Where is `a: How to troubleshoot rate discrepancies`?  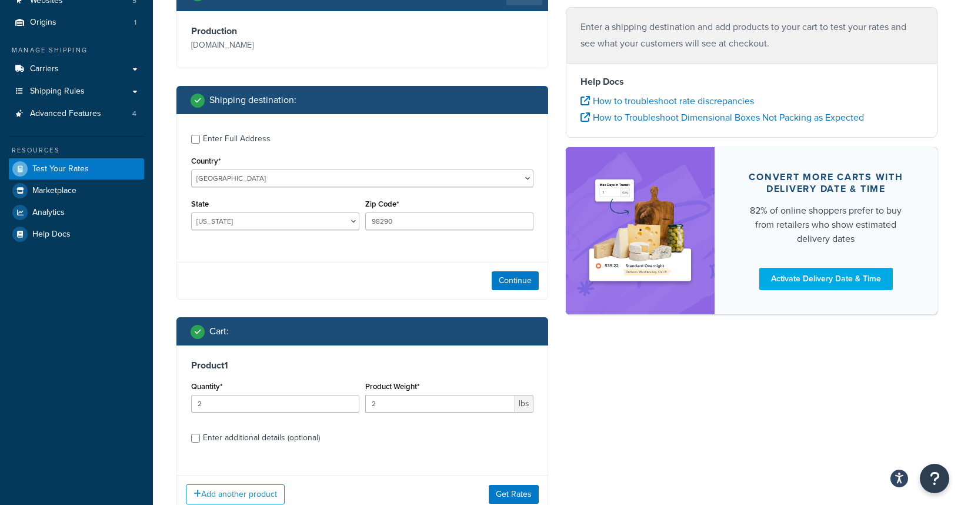
a: How to troubleshoot rate discrepancies is located at coordinates (667, 101).